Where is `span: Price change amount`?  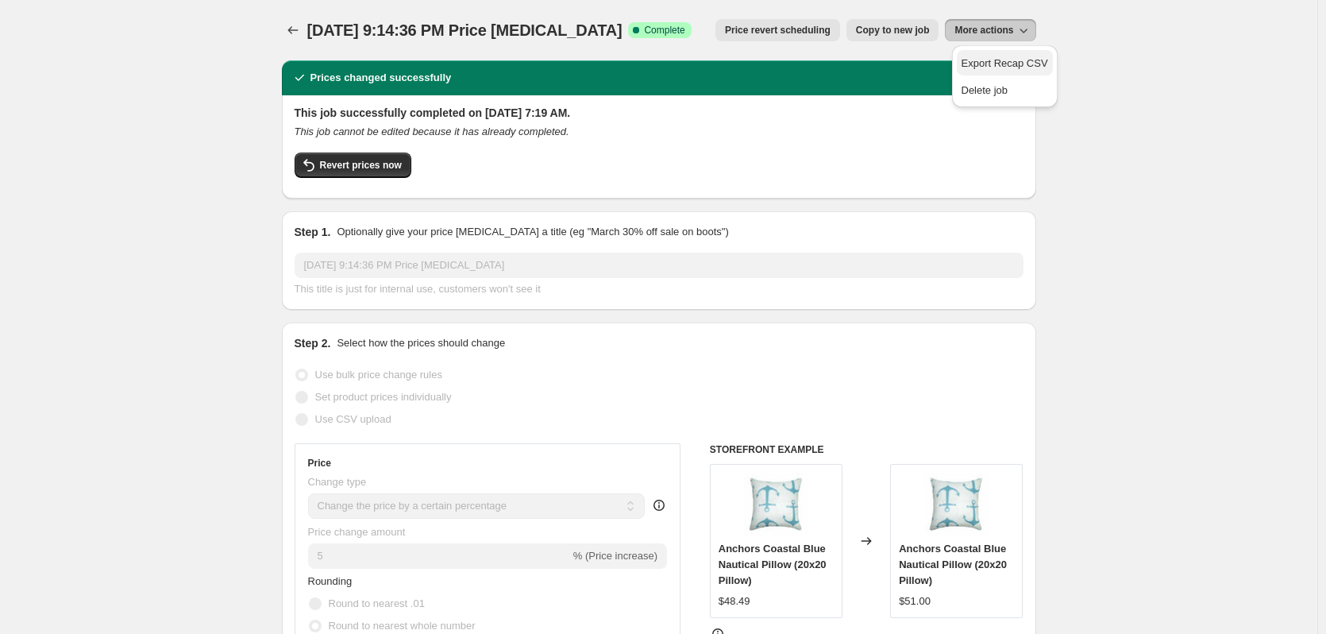 span: Price change amount is located at coordinates (357, 531).